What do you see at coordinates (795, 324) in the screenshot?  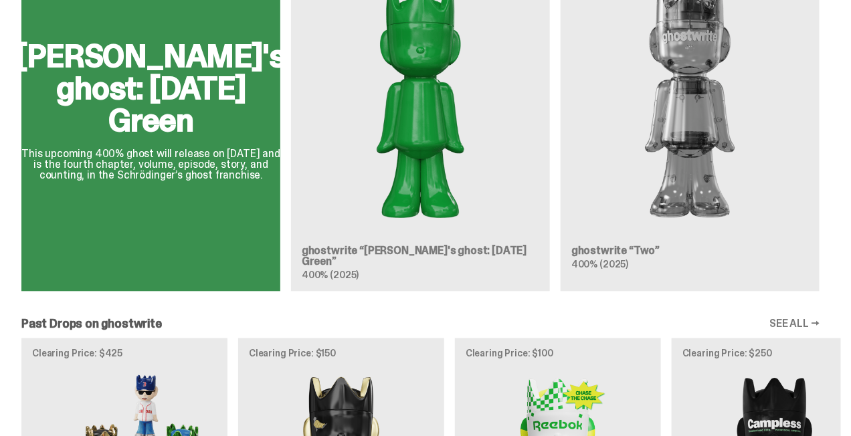 I see `a: SEE ALL →` at bounding box center [795, 324].